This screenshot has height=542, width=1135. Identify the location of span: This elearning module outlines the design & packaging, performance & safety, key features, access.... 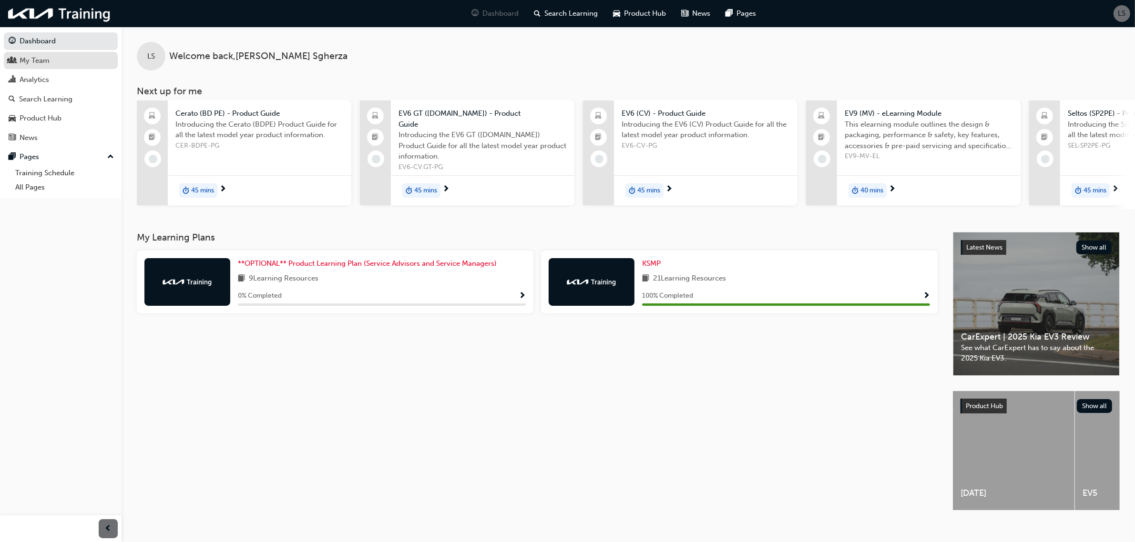
(928, 135).